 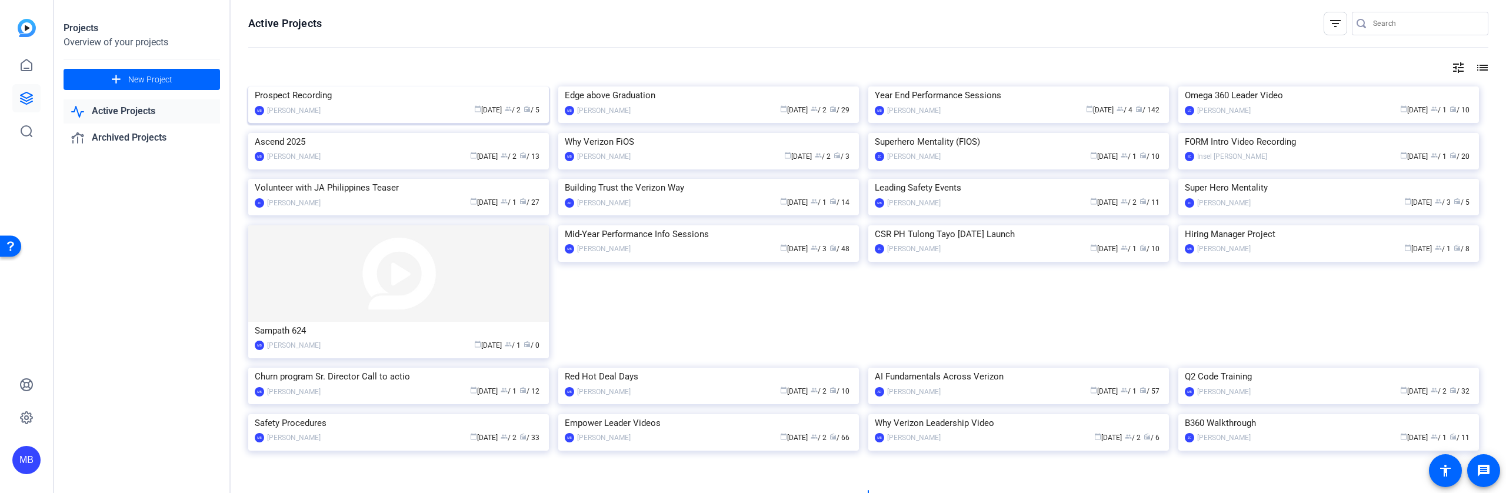 I want to click on span: / 4, so click(x=1124, y=110).